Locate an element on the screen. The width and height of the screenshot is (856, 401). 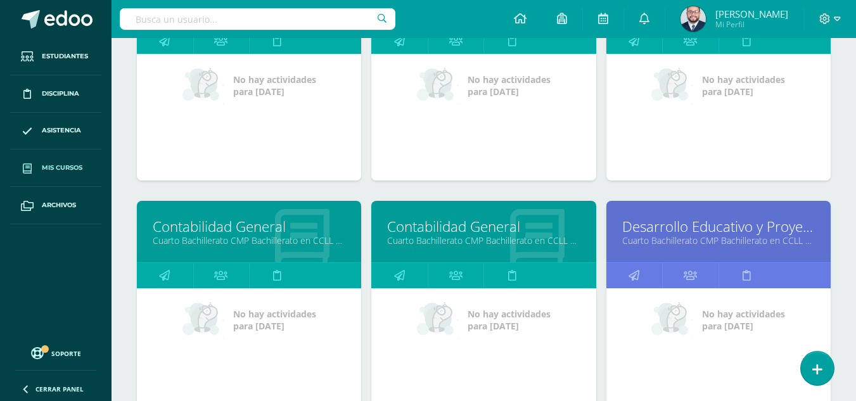
span: Asistencia is located at coordinates (61, 130).